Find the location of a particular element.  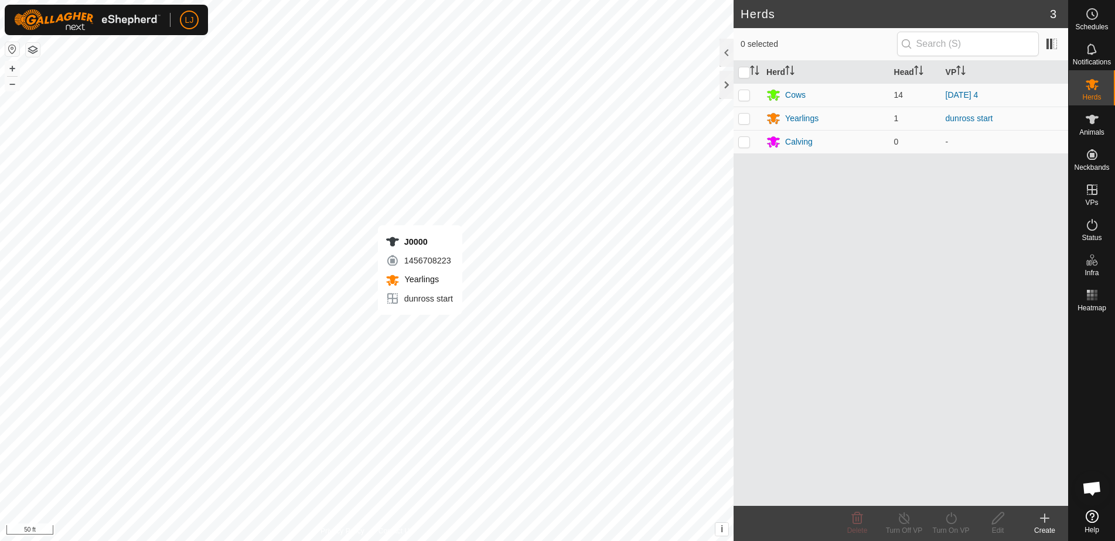

span: 1 is located at coordinates (896, 118).